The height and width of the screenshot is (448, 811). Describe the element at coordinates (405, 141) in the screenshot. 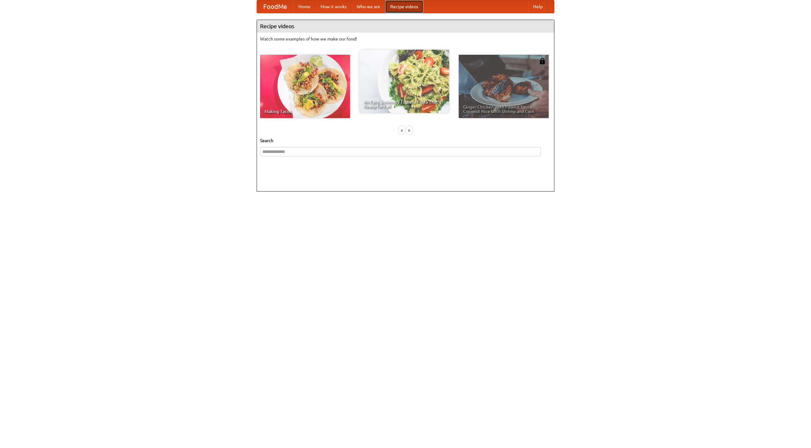

I see `h5: Search` at that location.